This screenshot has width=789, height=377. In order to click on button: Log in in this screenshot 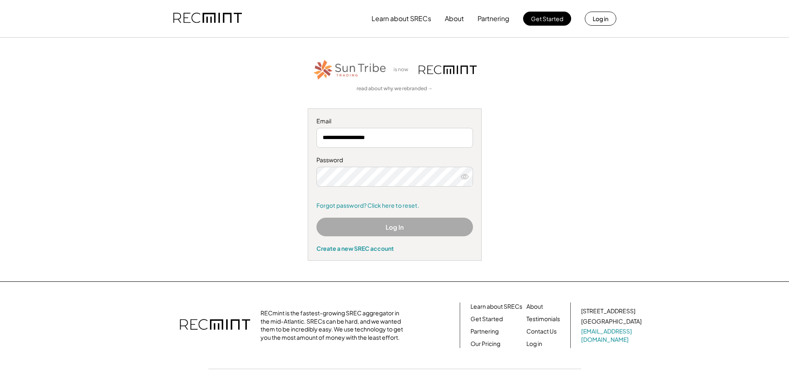, I will do `click(601, 19)`.